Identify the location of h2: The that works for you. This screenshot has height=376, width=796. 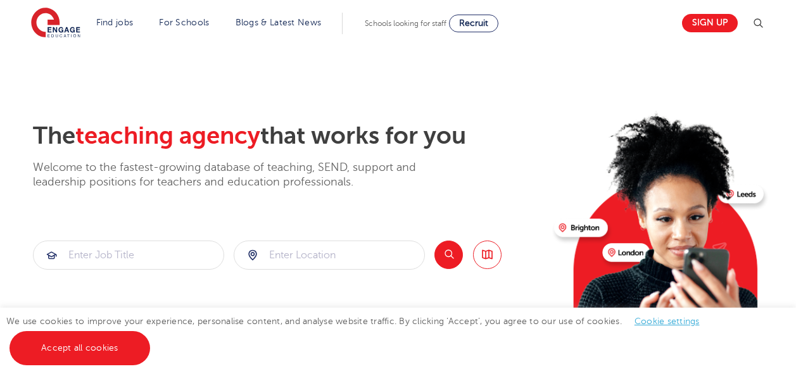
(288, 136).